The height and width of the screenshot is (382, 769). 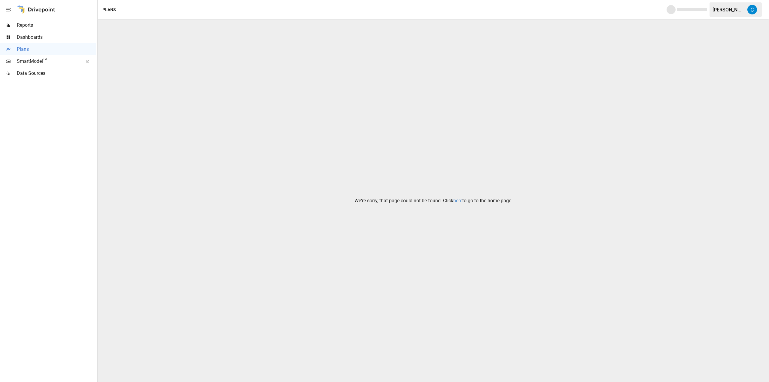 I want to click on span: Dashboards, so click(x=56, y=37).